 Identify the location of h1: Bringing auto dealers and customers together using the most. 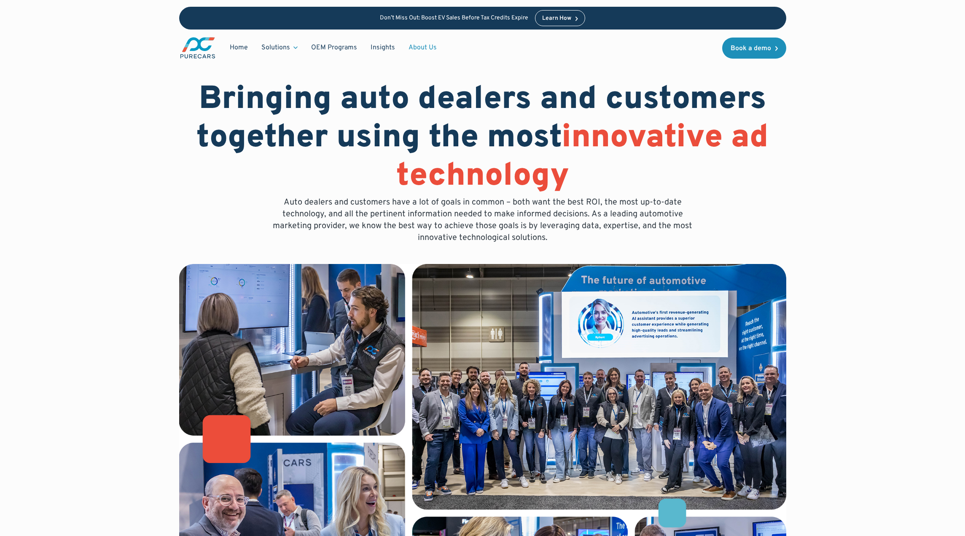
(483, 139).